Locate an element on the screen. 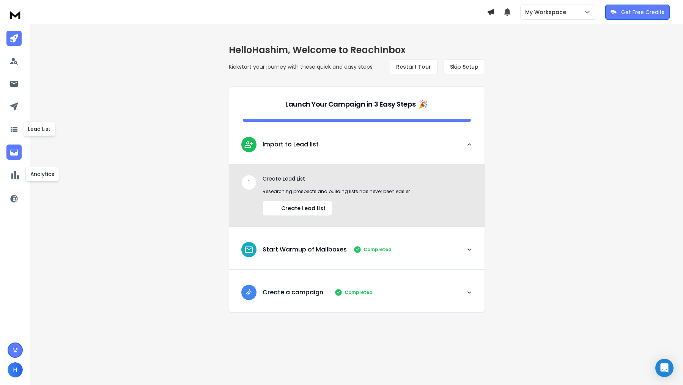 The image size is (683, 385). button: Create Lead List is located at coordinates (297, 208).